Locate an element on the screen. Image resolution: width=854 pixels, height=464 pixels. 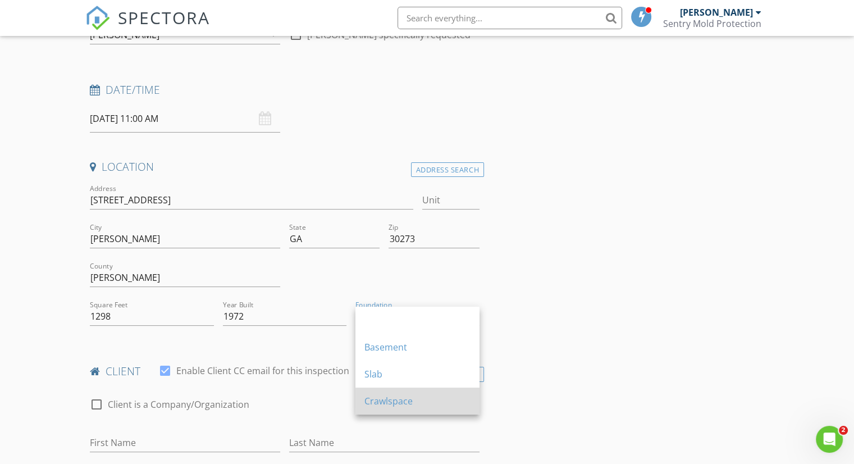
span: 2 is located at coordinates (843, 430).